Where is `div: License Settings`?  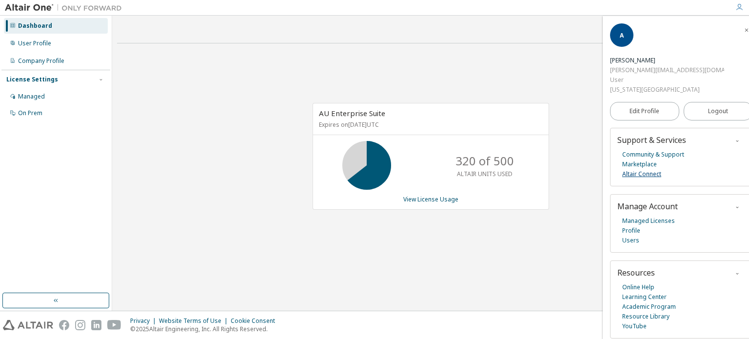 div: License Settings is located at coordinates (32, 79).